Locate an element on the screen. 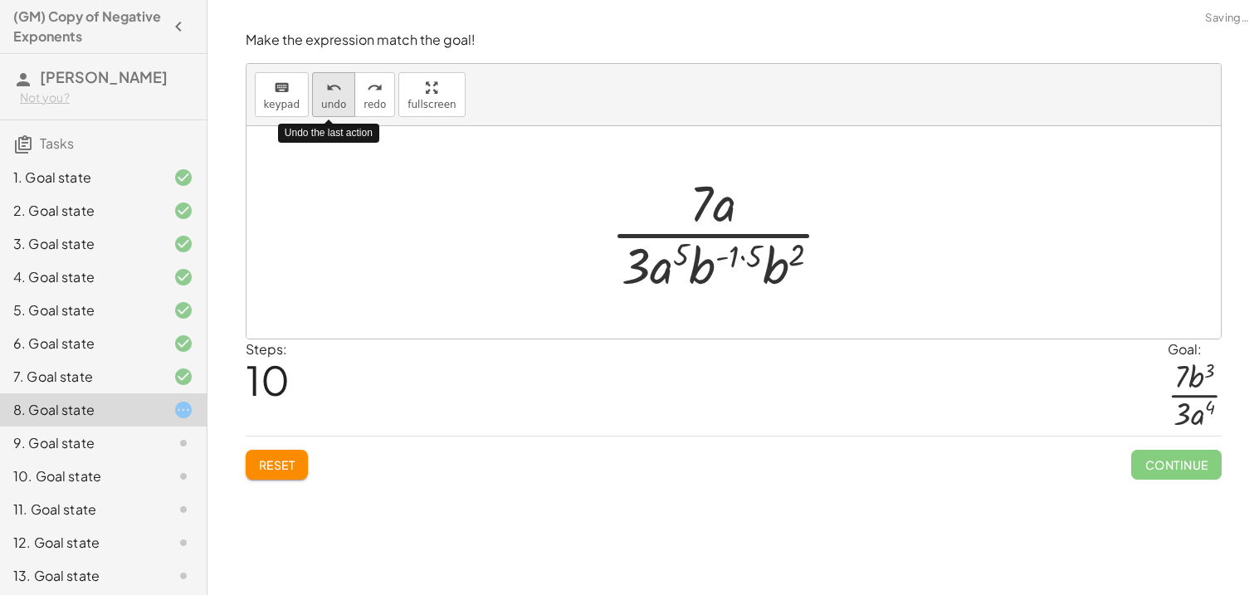 This screenshot has height=595, width=1259. button: redoredo is located at coordinates (374, 95).